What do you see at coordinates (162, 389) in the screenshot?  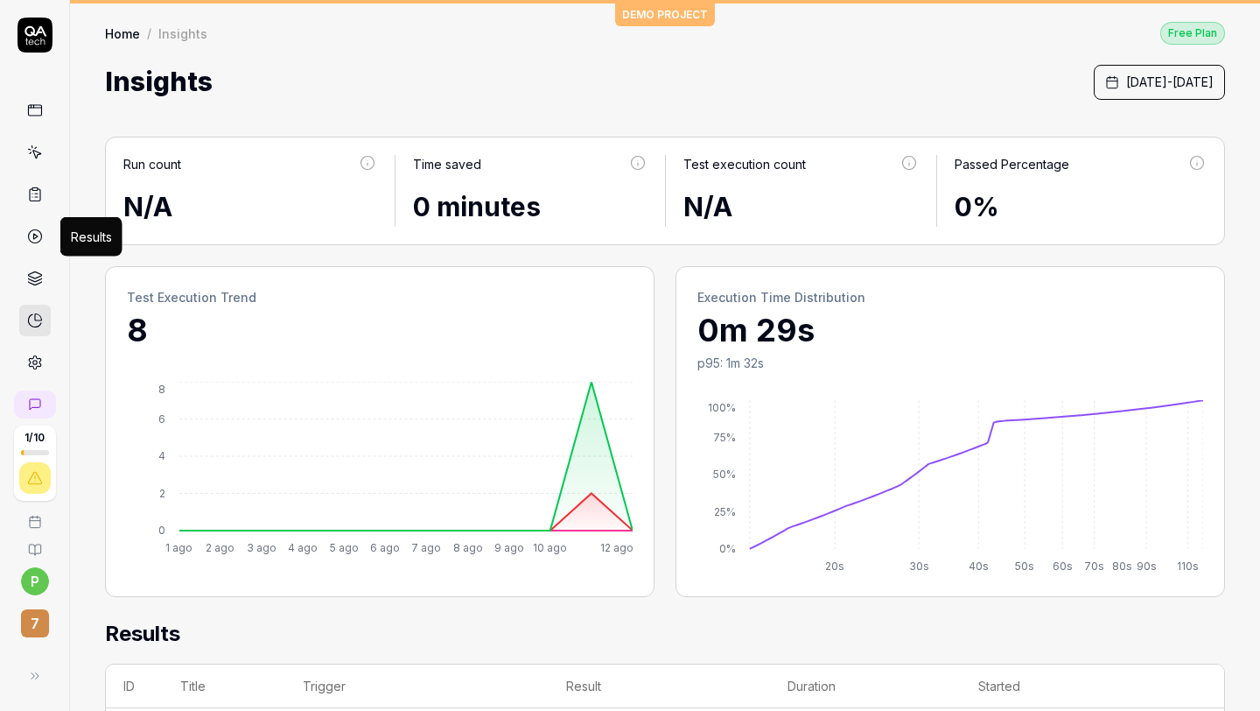 I see `tspan: 8` at bounding box center [162, 389].